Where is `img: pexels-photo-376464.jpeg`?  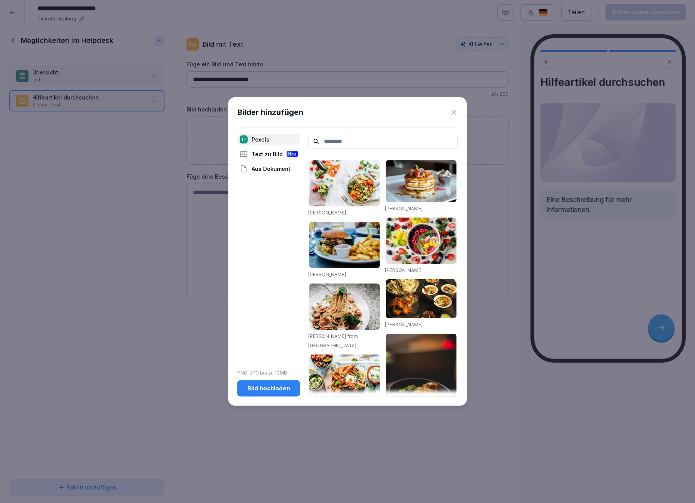 img: pexels-photo-376464.jpeg is located at coordinates (421, 181).